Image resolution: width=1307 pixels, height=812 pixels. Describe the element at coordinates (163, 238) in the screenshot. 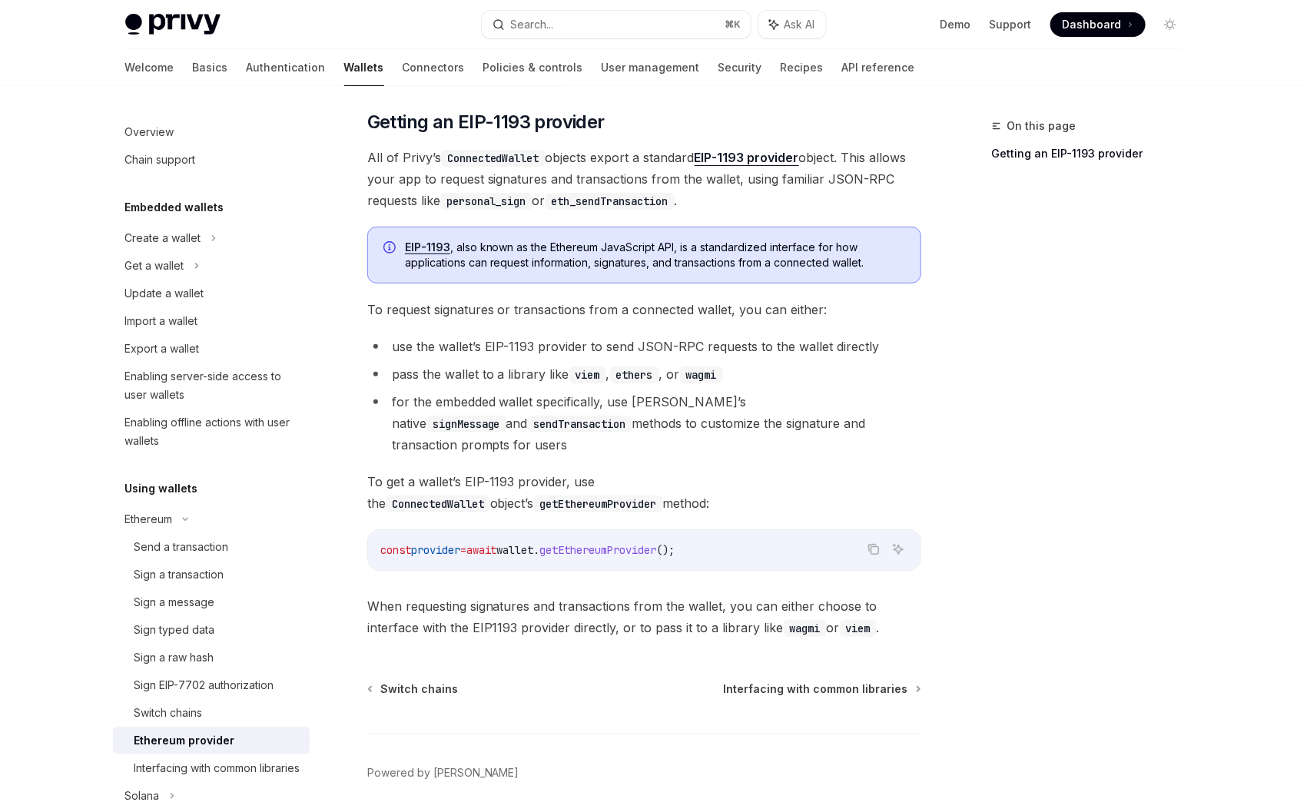

I see `div: Create a wallet` at that location.